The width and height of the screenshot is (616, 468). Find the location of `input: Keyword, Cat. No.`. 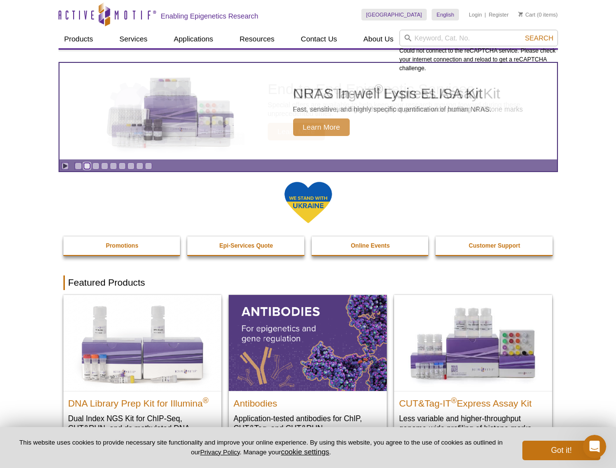

input: Keyword, Cat. No. is located at coordinates (479, 38).